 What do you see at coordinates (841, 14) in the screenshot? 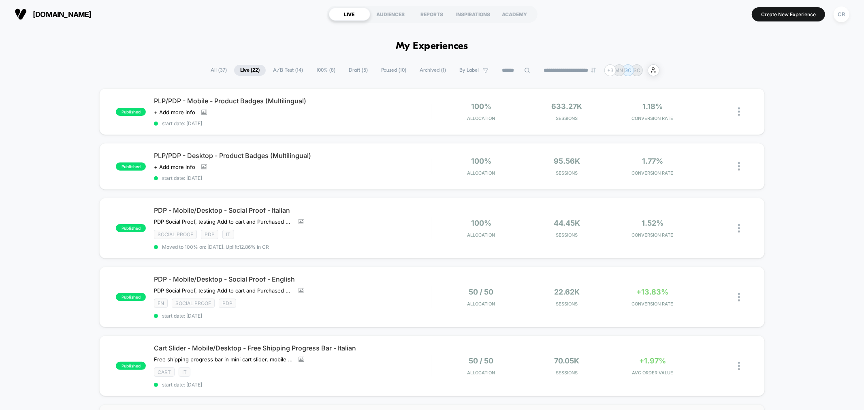
I see `button: CR` at bounding box center [841, 14].